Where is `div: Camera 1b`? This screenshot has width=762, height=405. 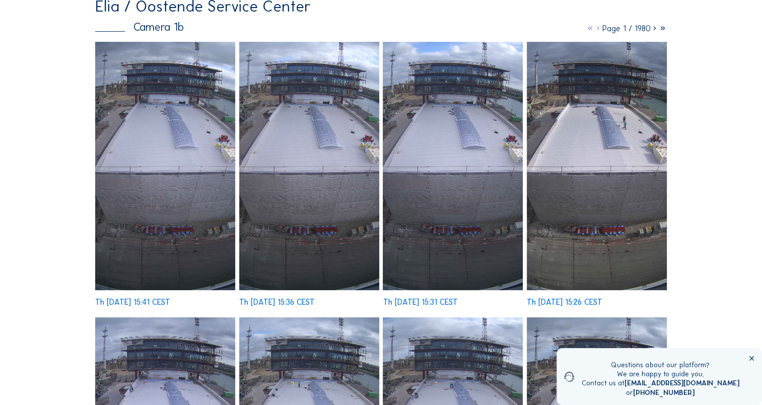 div: Camera 1b is located at coordinates (139, 27).